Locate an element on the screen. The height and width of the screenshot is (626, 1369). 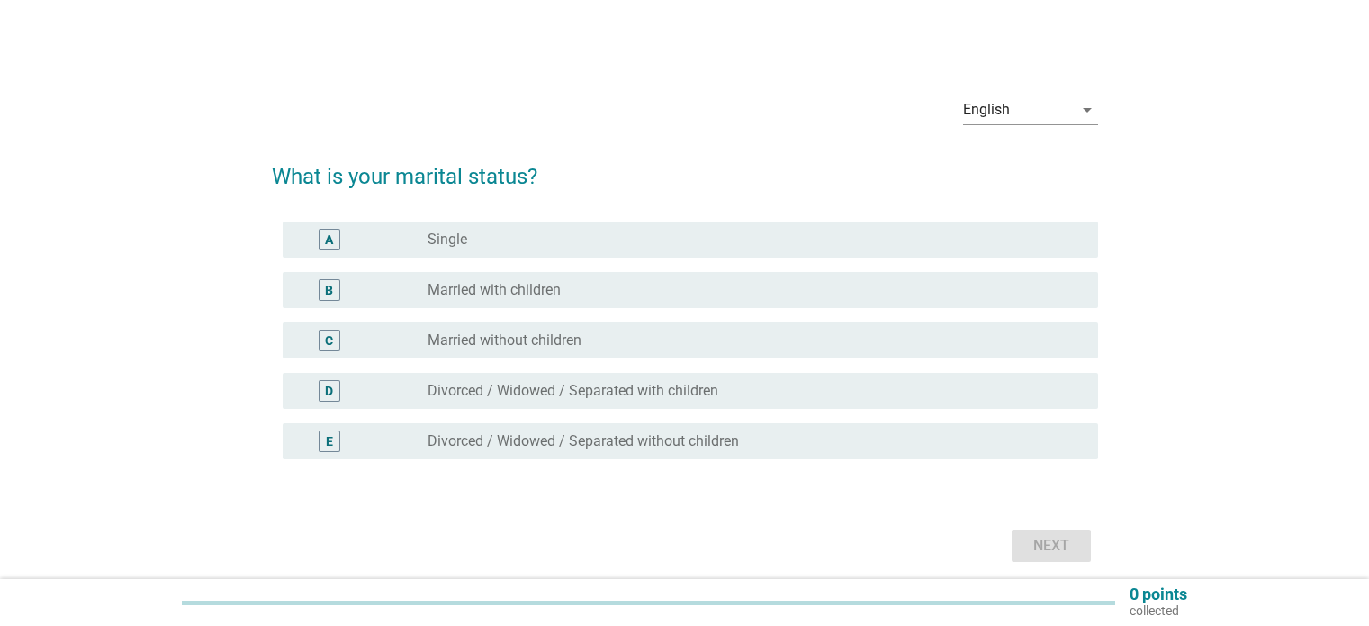
div: D is located at coordinates (329, 391).